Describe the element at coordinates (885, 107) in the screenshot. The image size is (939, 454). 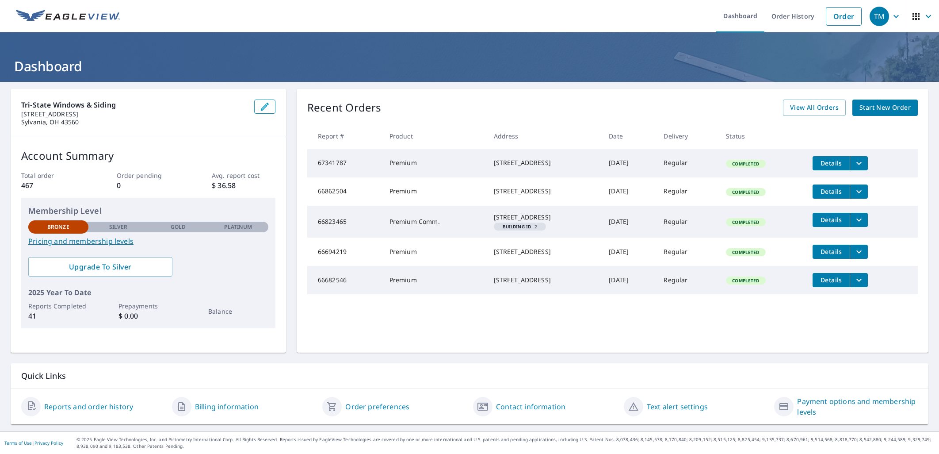
I see `a: Start New Order` at that location.